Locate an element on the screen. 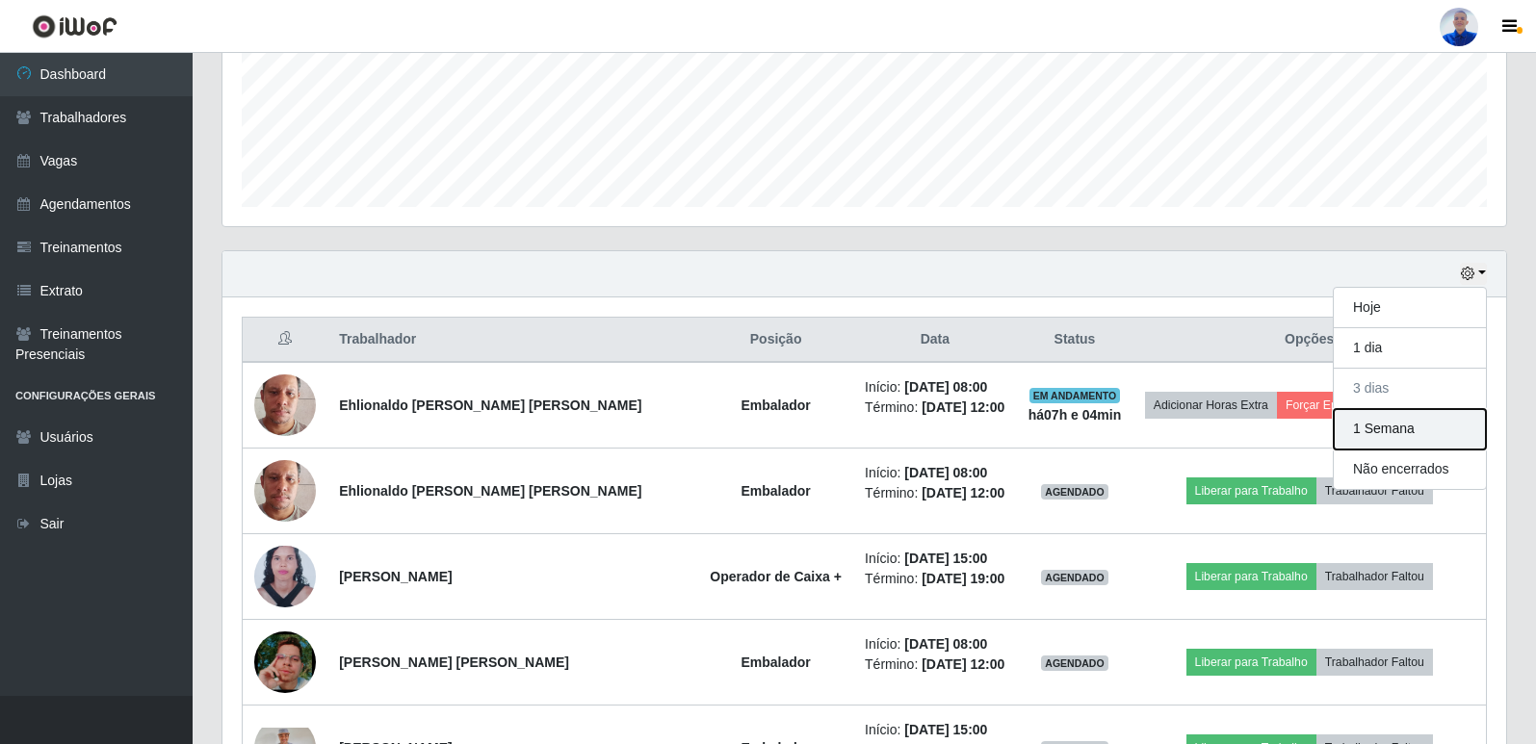  strong: Operador de Caixa + is located at coordinates (775, 577).